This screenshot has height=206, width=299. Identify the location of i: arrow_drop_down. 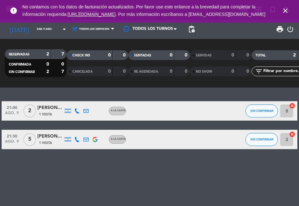
(64, 29).